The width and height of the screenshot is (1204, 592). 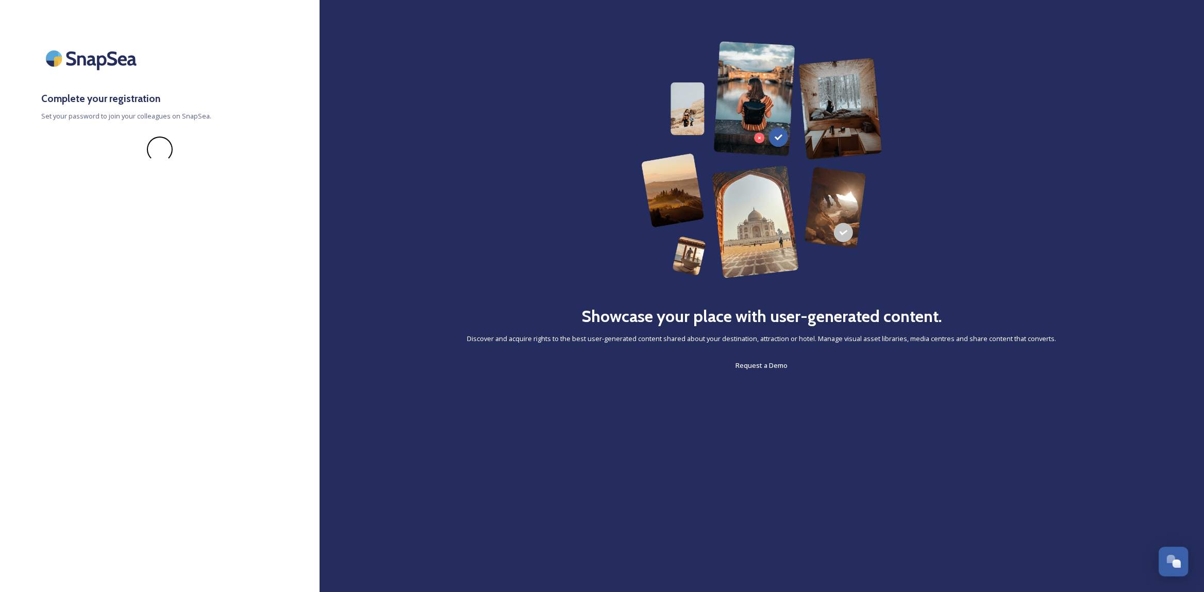 What do you see at coordinates (762, 339) in the screenshot?
I see `span: Discover and acquire rights to the best user-generated content shared about your destination, att...` at bounding box center [762, 339].